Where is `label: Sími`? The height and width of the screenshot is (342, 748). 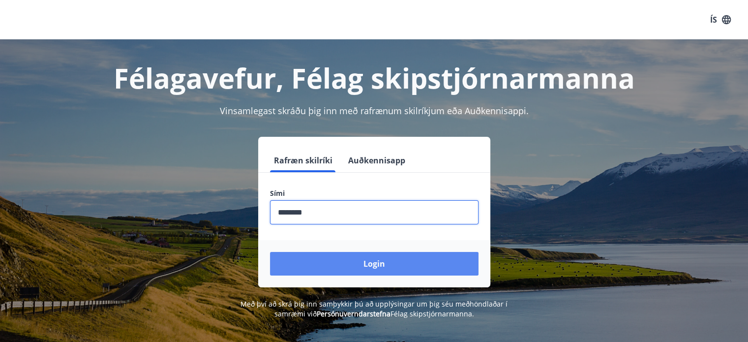
label: Sími is located at coordinates (374, 193).